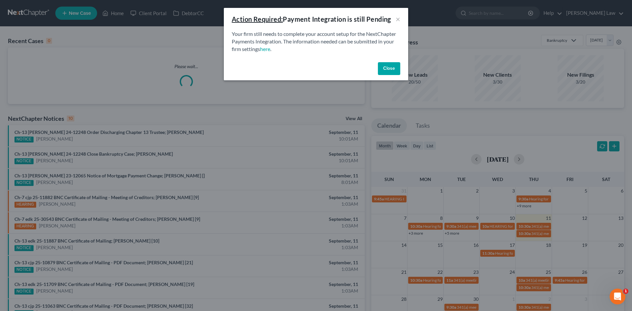 This screenshot has width=632, height=311. What do you see at coordinates (389, 69) in the screenshot?
I see `button: Close` at bounding box center [389, 69].